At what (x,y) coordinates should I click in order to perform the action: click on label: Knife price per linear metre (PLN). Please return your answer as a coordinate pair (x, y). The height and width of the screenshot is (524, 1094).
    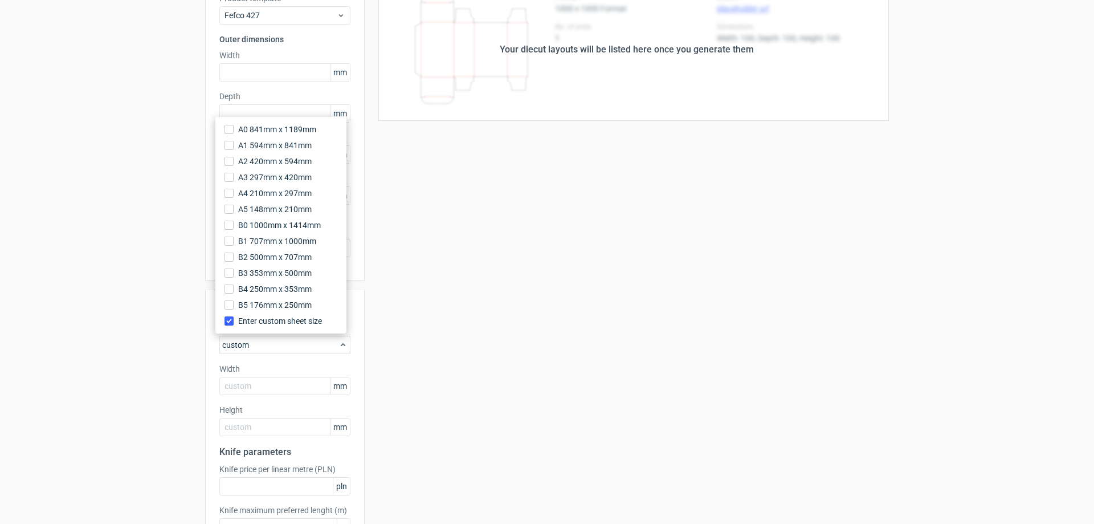
    Looking at the image, I should click on (285, 469).